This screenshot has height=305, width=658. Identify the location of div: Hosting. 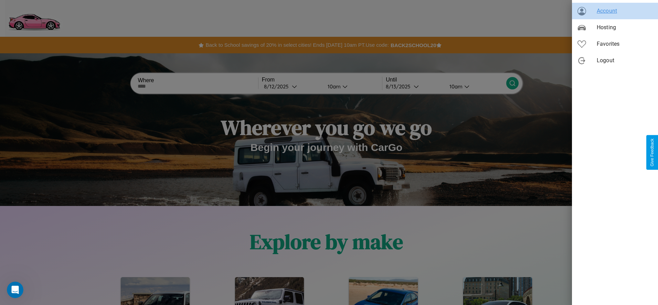
(615, 28).